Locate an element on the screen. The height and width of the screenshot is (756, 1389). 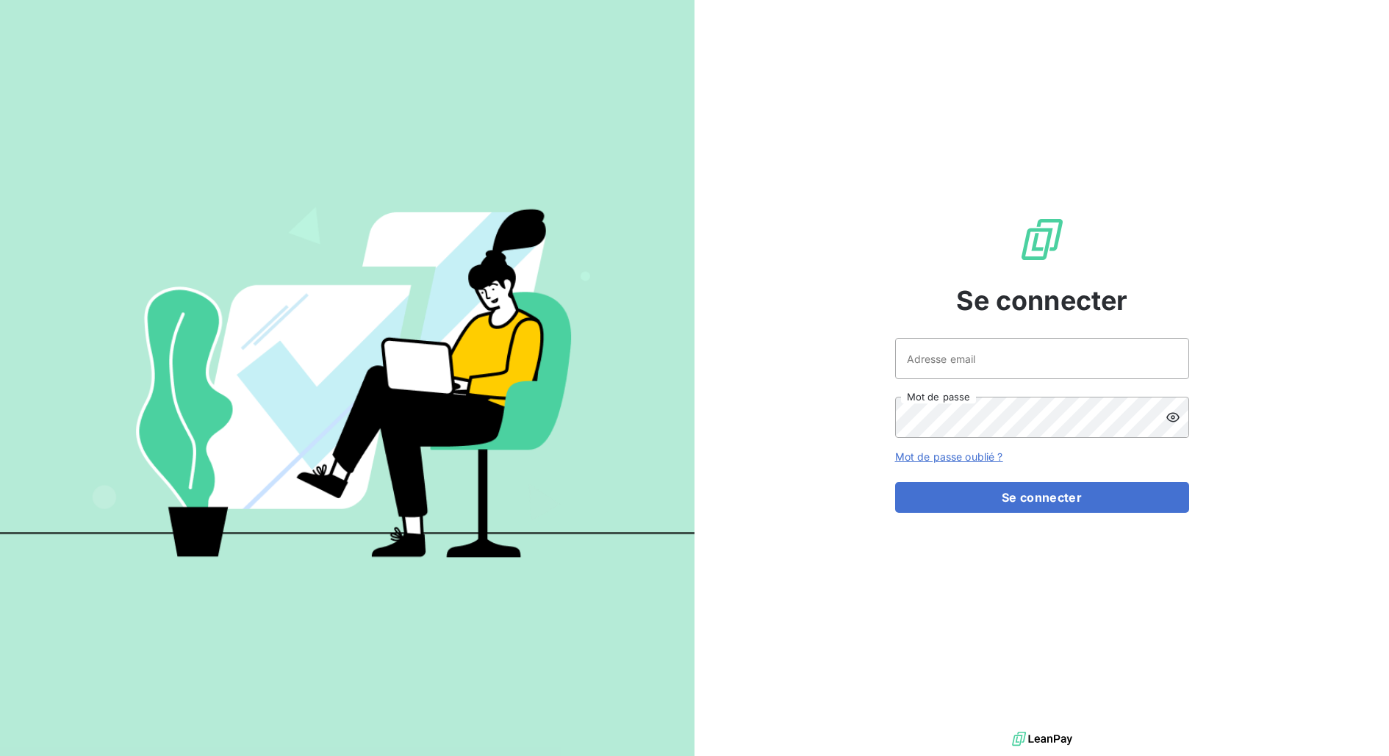
button: Se connecter is located at coordinates (1042, 498).